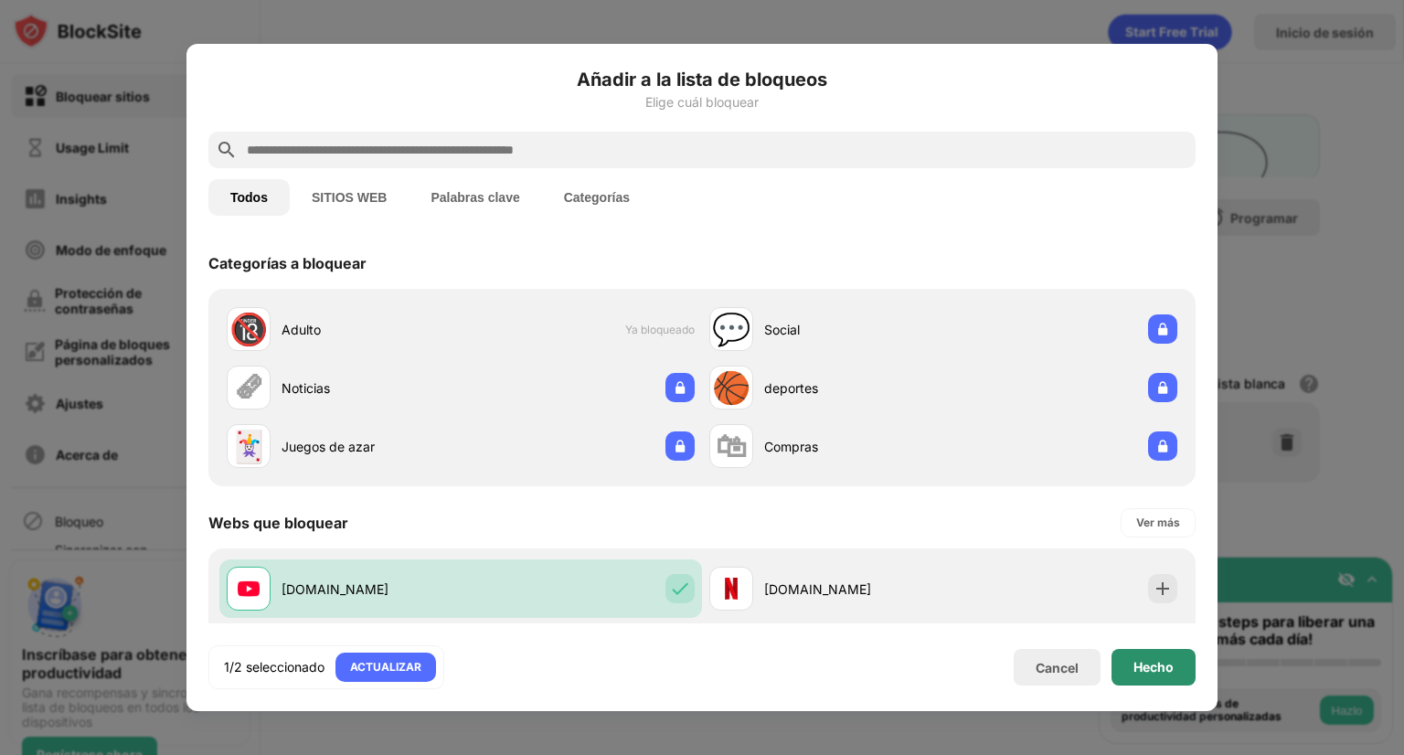 The width and height of the screenshot is (1404, 755). Describe the element at coordinates (278, 523) in the screenshot. I see `div: Webs que bloquear` at that location.